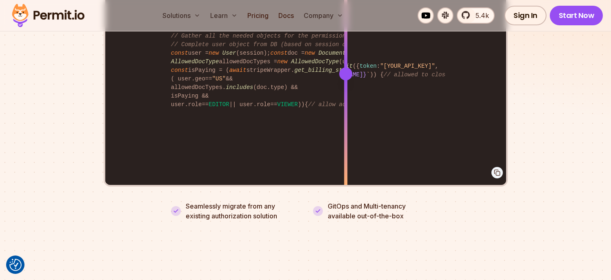 This screenshot has width=611, height=280. What do you see at coordinates (242, 211) in the screenshot?
I see `p: Seamlessly migrate from any existing authorization solution` at bounding box center [242, 211].